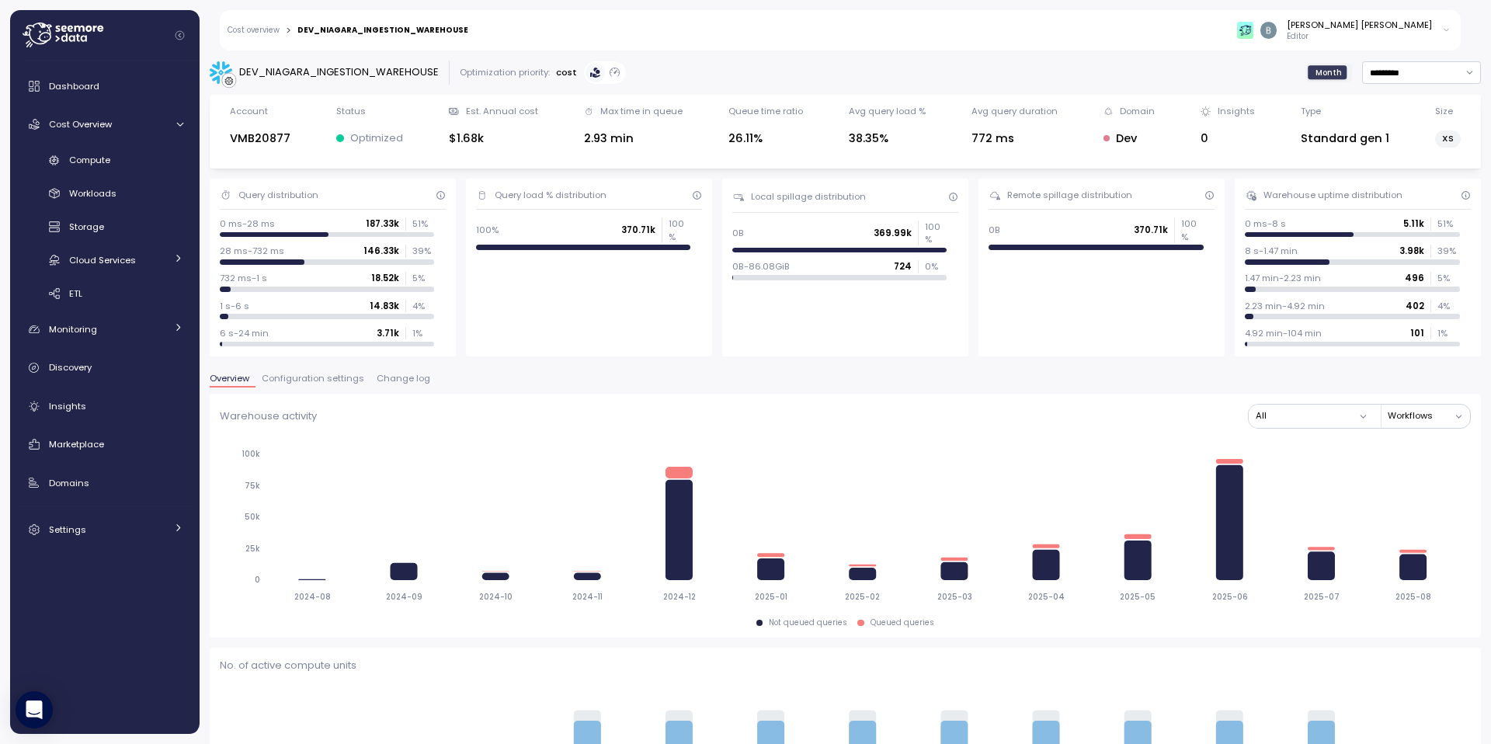 Image resolution: width=1491 pixels, height=744 pixels. I want to click on span: Marketplace, so click(76, 444).